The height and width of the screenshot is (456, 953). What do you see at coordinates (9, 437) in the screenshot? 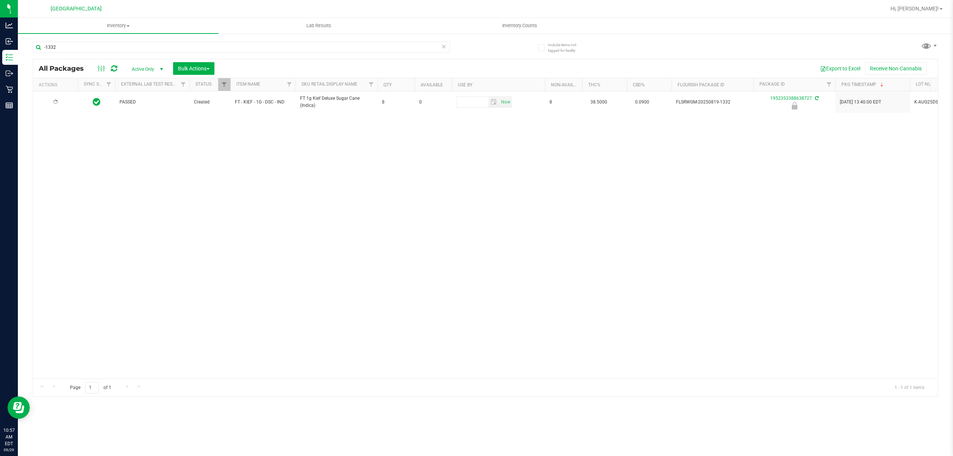
I see `p: 10:57 AM EDT` at bounding box center [9, 437].